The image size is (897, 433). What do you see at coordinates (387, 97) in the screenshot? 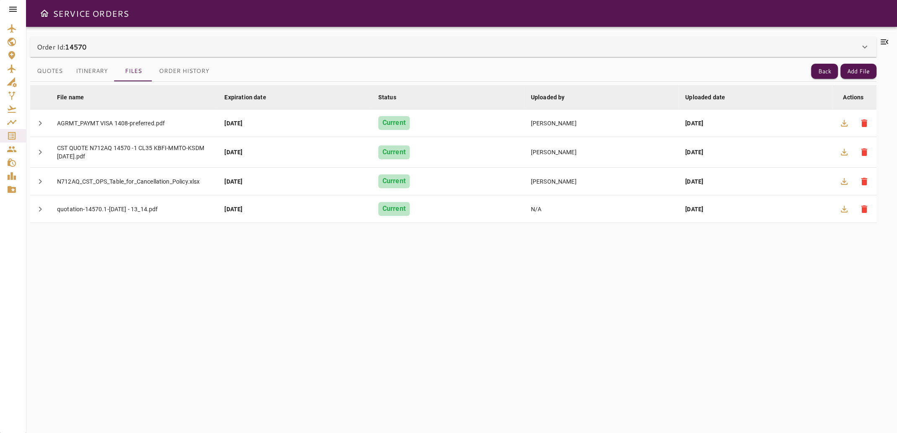
I see `div: Status` at bounding box center [387, 97].